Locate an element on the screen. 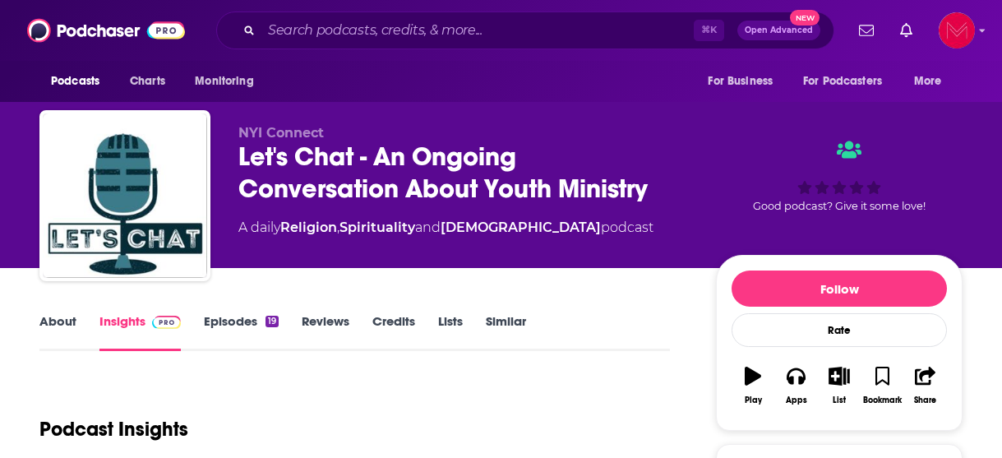 The width and height of the screenshot is (1002, 458). span: For Business is located at coordinates (740, 81).